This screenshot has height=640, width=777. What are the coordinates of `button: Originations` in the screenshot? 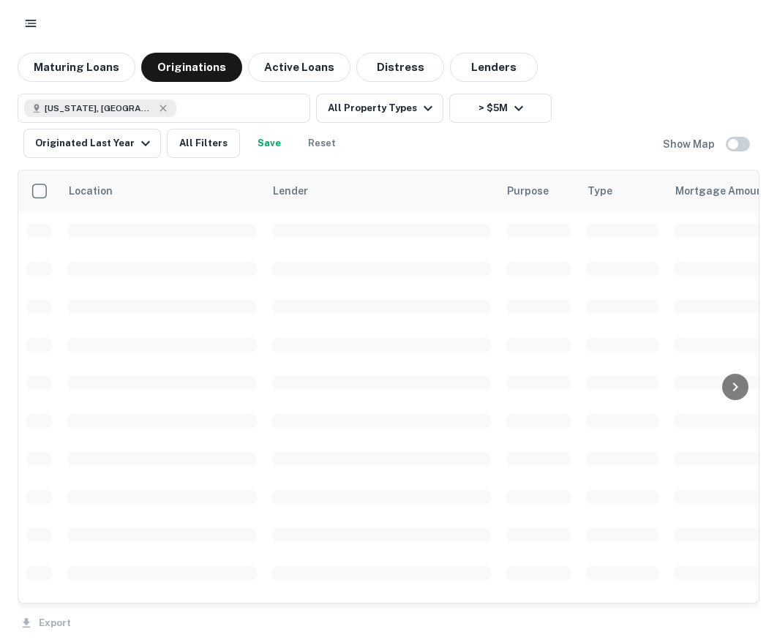 It's located at (192, 67).